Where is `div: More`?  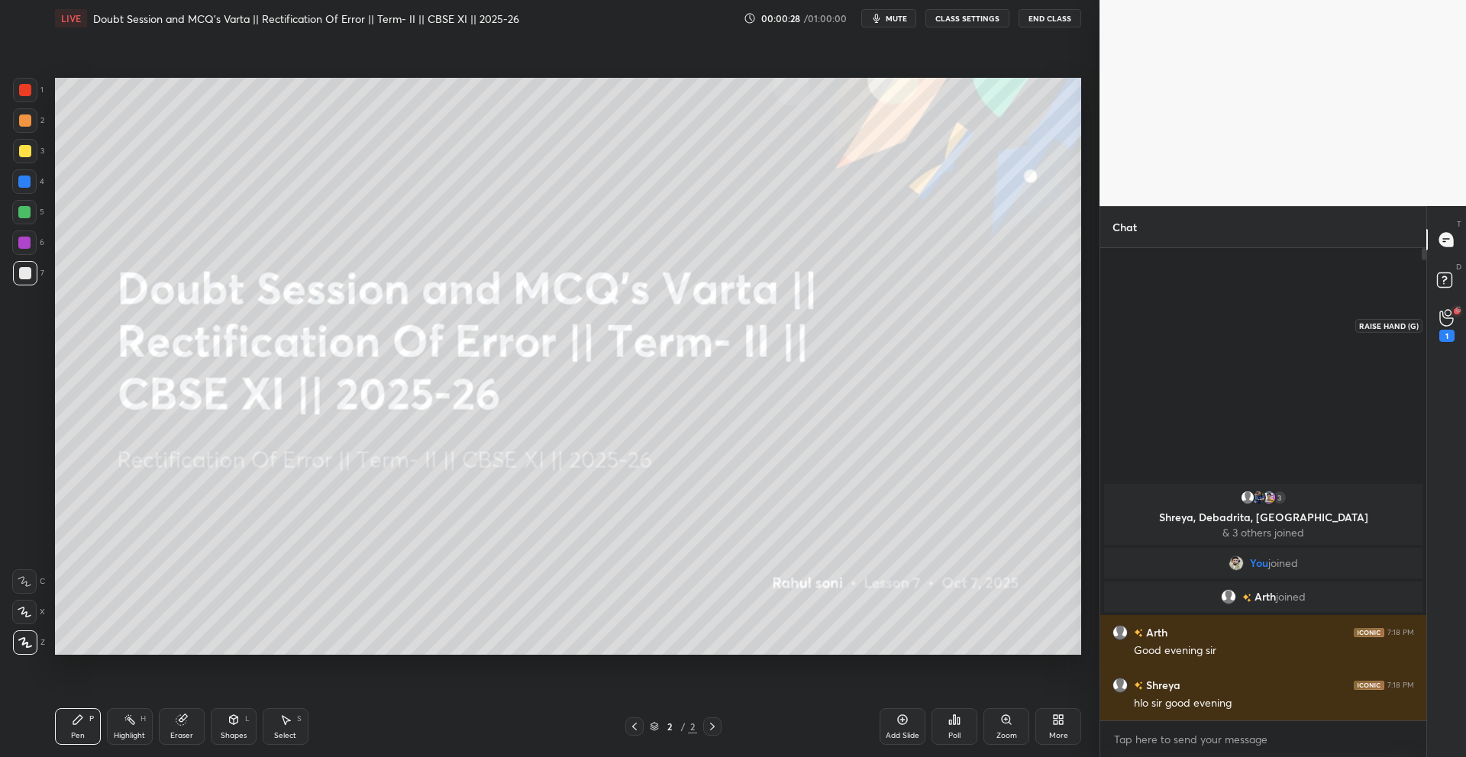
div: More is located at coordinates (1058, 736).